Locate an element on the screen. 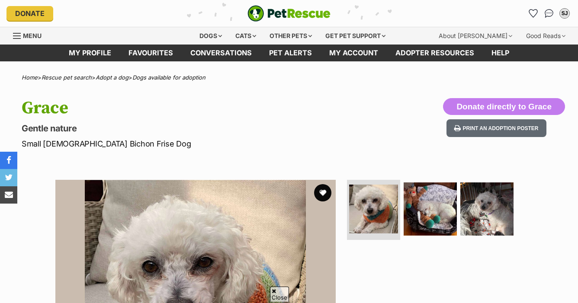  a: My account is located at coordinates (354, 53).